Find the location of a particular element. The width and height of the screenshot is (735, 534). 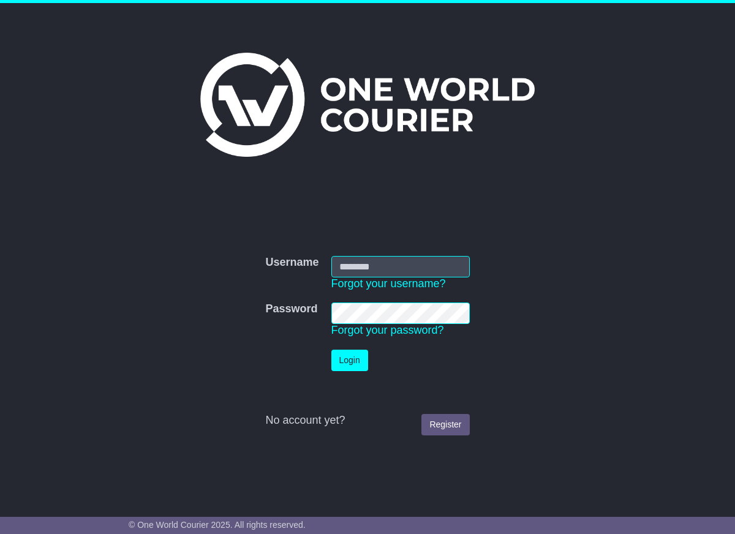

a: Register is located at coordinates (446, 425).